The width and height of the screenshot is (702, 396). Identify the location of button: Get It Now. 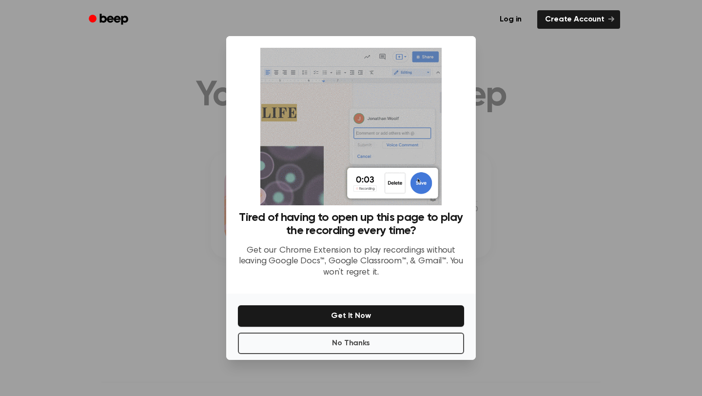
(351, 316).